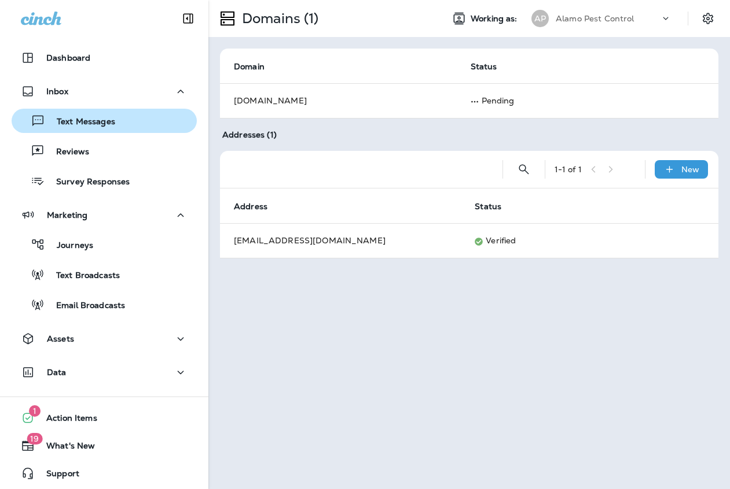  What do you see at coordinates (82, 276) in the screenshot?
I see `p: Text Broadcasts` at bounding box center [82, 276].